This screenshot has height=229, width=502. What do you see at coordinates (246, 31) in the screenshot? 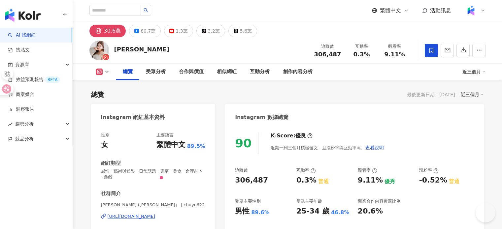
I see `div: 5.6萬` at bounding box center [246, 31].